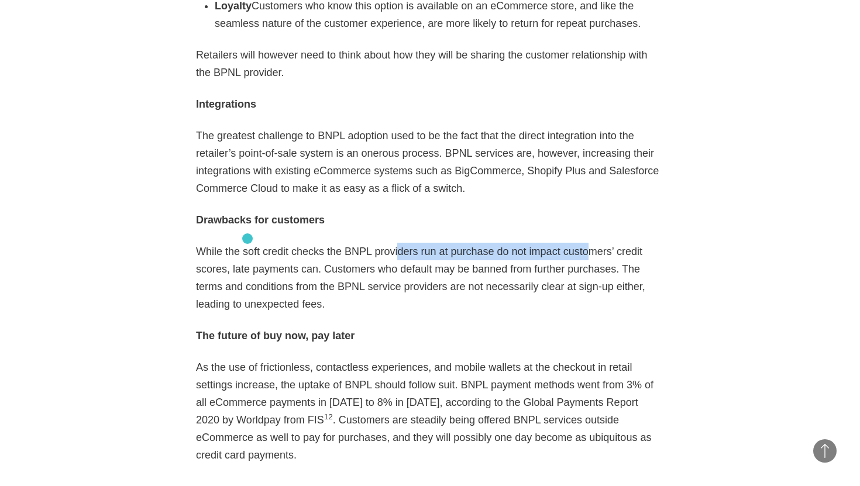 The height and width of the screenshot is (486, 860). I want to click on p: The greatest challenge to BNPL adoption used to be the fact that the direct integration into the ..., so click(430, 162).